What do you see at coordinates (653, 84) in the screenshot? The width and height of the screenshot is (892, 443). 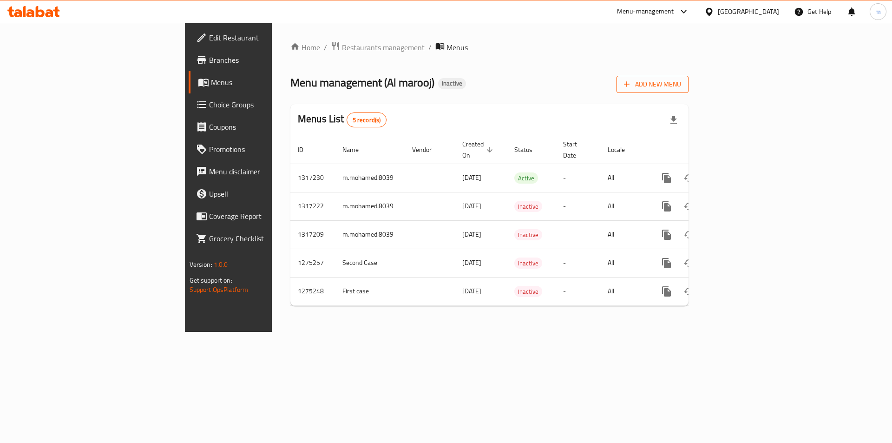 I see `span: Add New Menu` at bounding box center [653, 84].